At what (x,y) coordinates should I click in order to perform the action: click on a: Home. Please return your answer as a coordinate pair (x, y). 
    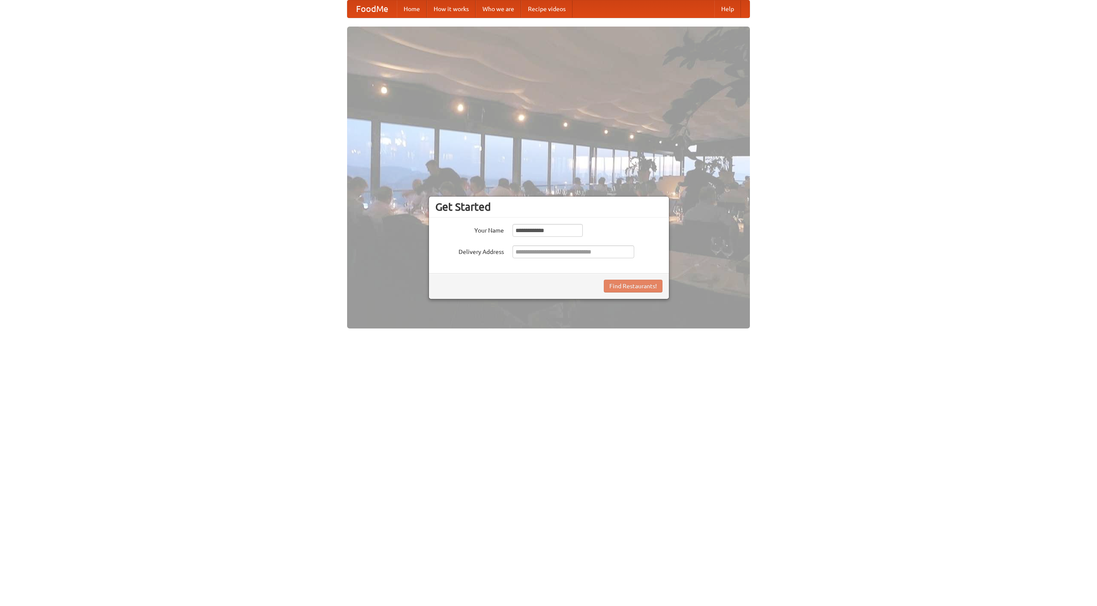
    Looking at the image, I should click on (412, 9).